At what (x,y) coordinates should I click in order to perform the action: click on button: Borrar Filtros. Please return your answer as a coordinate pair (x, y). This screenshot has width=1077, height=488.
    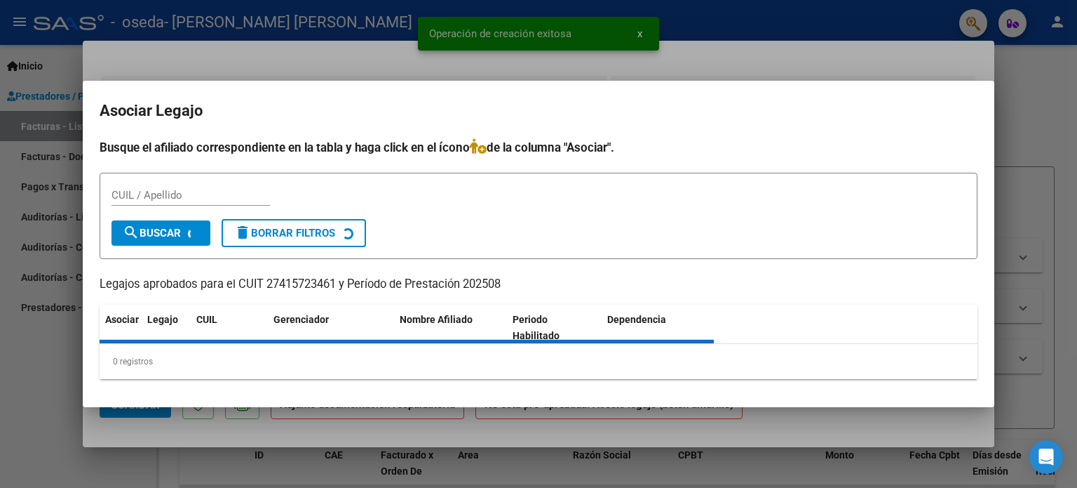
    Looking at the image, I should click on (294, 233).